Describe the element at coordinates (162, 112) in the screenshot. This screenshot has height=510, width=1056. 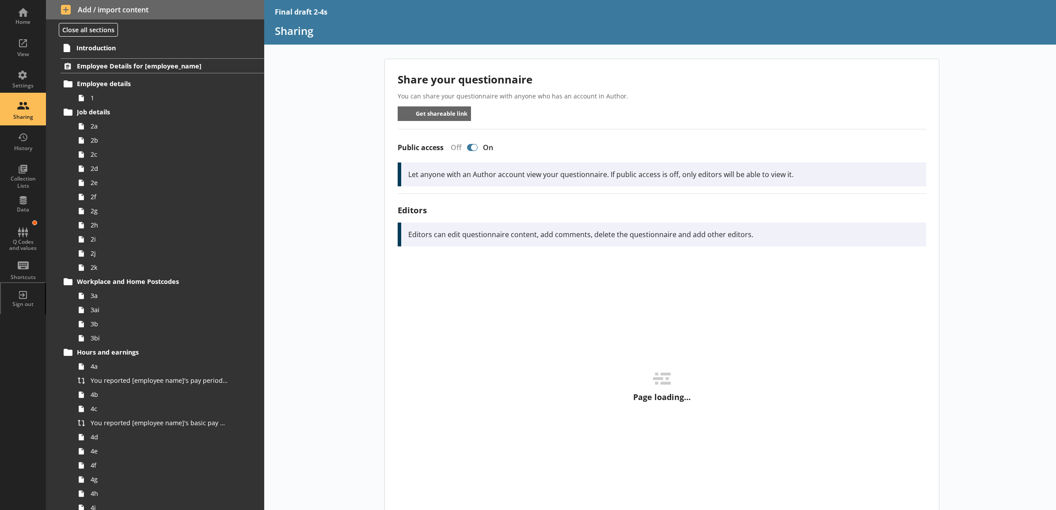
I see `a: Job details` at that location.